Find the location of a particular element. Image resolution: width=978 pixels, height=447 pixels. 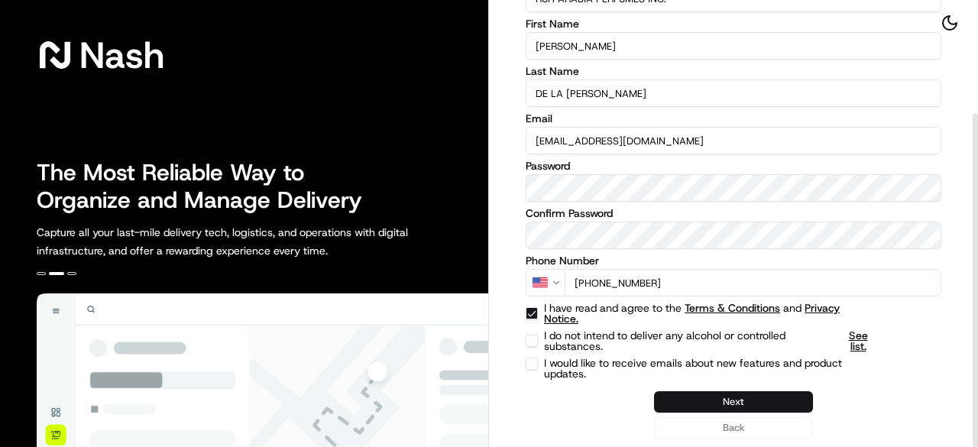

label: I do not intend to deliver any alcohol or controlled substances. is located at coordinates (710, 341).